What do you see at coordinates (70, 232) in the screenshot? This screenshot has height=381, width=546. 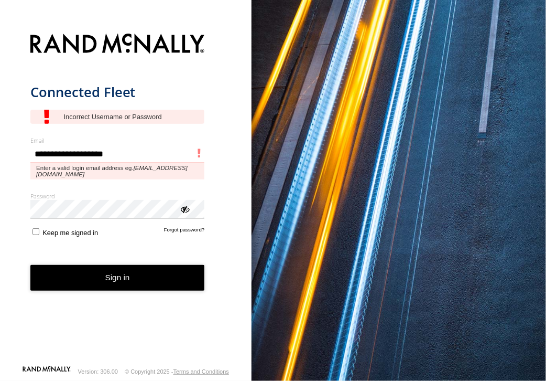 I see `span: Keep me signed in` at bounding box center [70, 232].